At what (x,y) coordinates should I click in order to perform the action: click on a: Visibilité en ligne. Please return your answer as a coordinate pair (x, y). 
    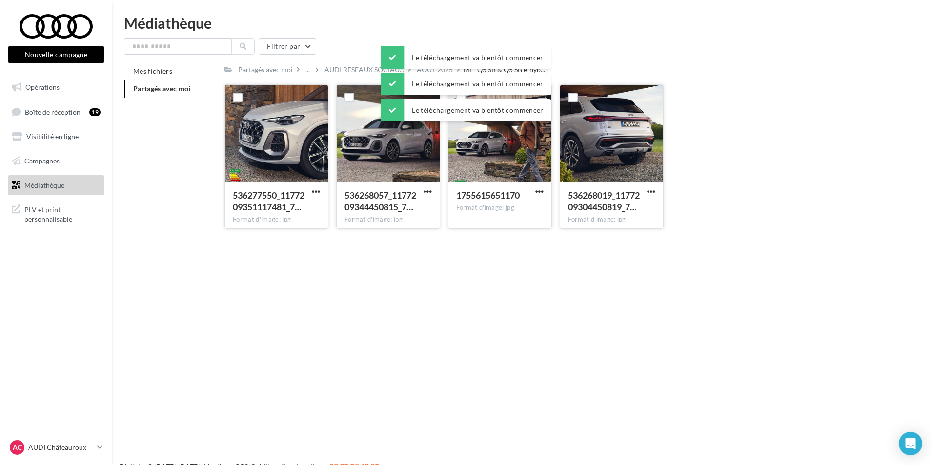
    Looking at the image, I should click on (56, 137).